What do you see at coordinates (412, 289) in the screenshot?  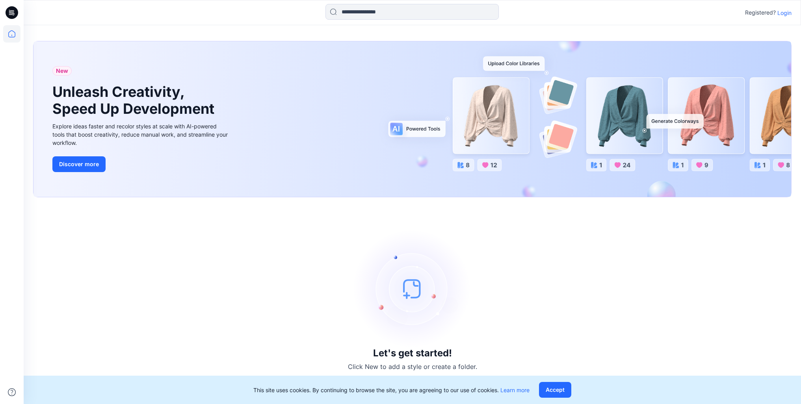 I see `img: empty-state-image.svg` at bounding box center [412, 289].